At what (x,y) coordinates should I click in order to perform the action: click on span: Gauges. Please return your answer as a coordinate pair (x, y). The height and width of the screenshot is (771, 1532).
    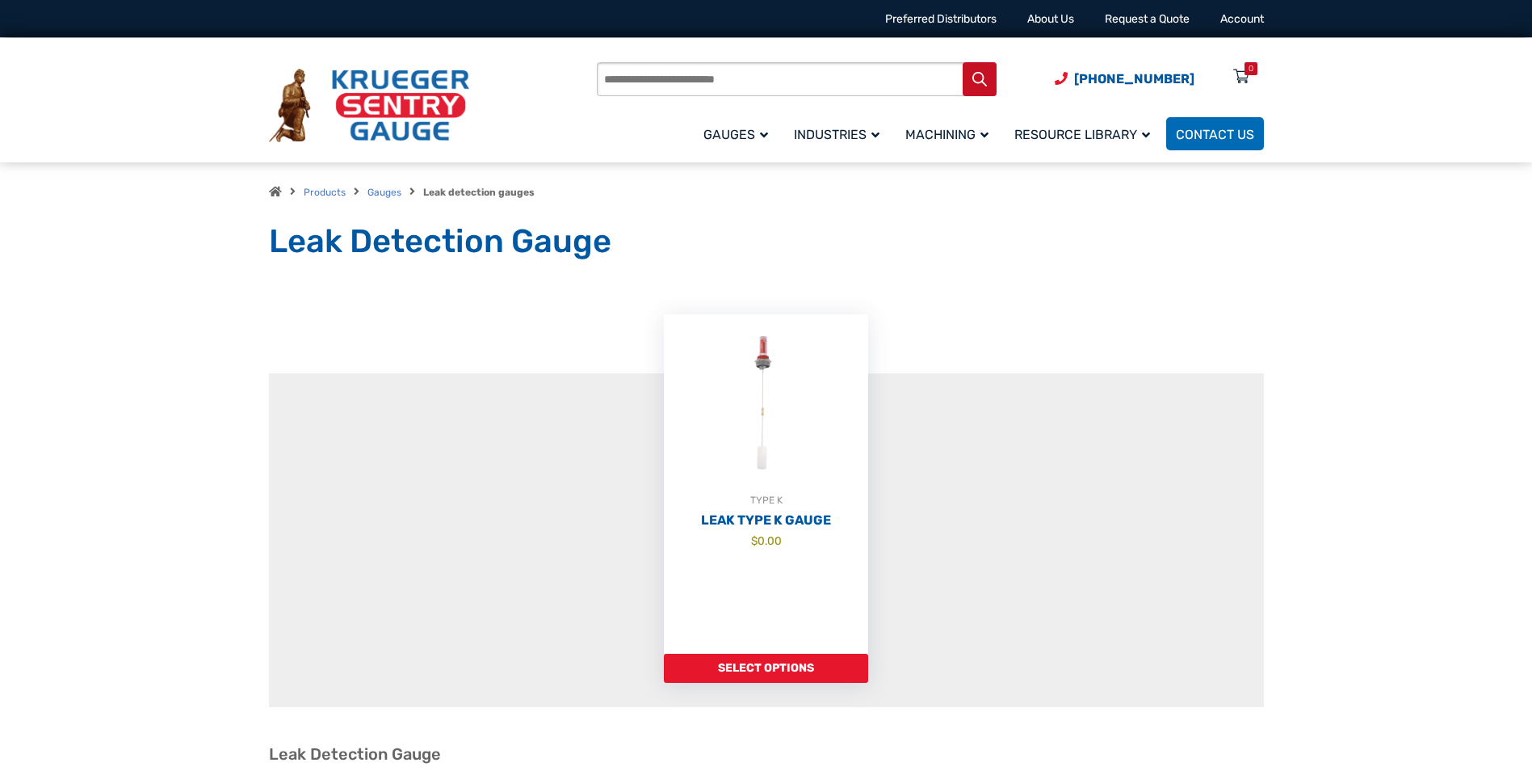
    Looking at the image, I should click on (736, 134).